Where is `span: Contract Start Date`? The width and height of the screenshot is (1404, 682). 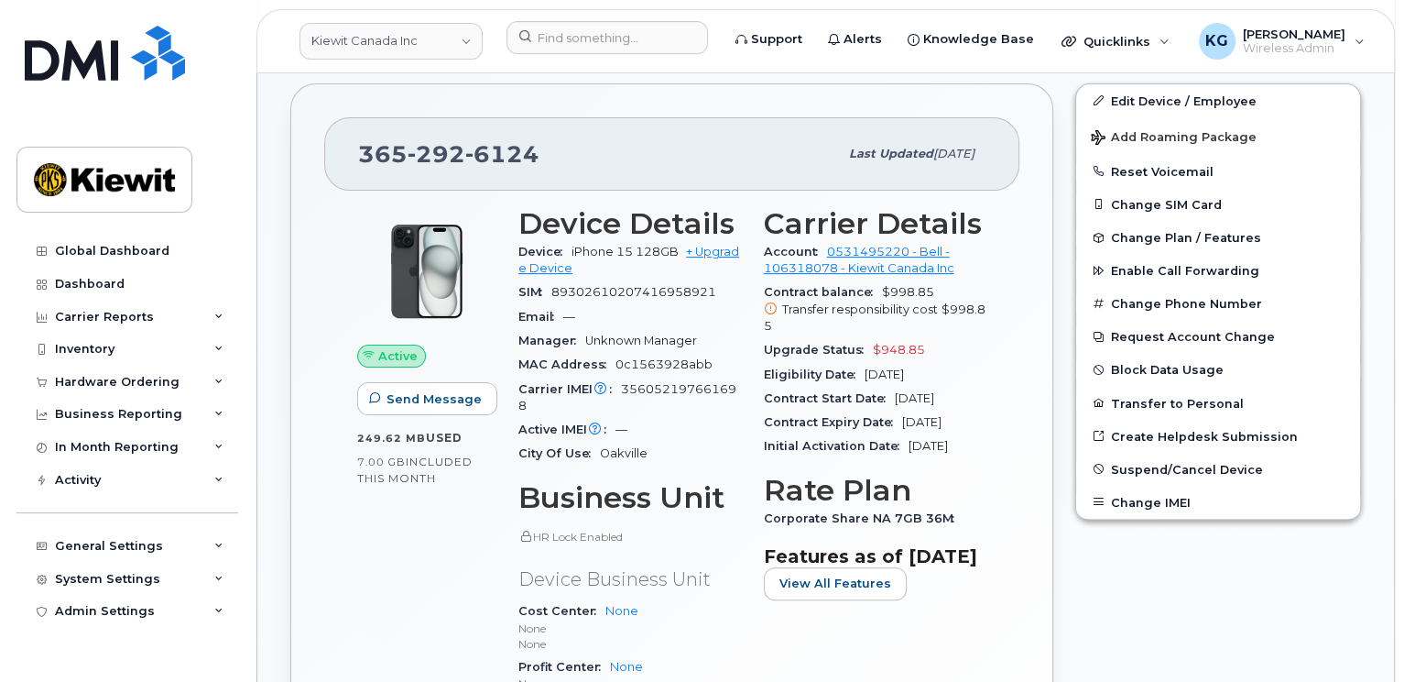 span: Contract Start Date is located at coordinates (829, 398).